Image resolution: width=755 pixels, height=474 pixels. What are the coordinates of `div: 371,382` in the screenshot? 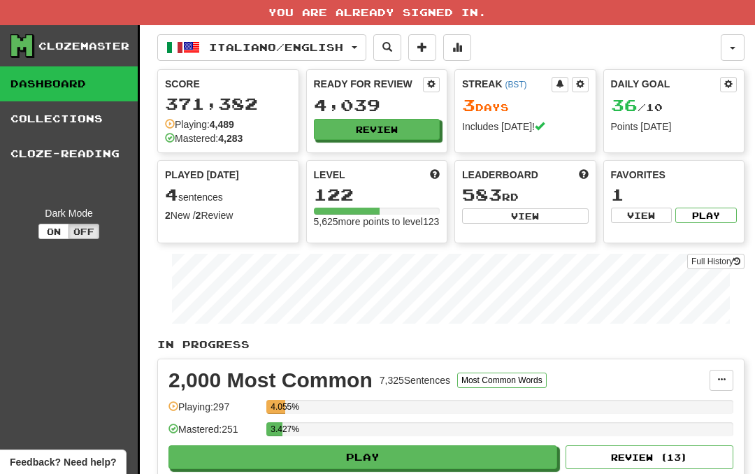 It's located at (228, 103).